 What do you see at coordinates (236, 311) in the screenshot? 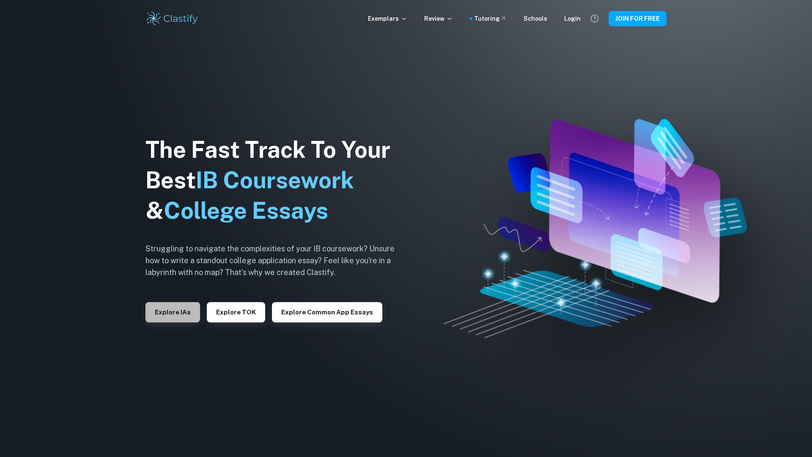
I see `a: Explore TOK` at bounding box center [236, 311].